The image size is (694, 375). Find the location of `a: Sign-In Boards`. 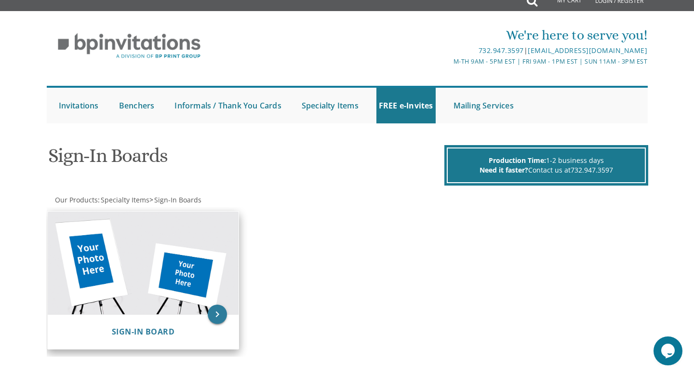

a: Sign-In Boards is located at coordinates (177, 200).